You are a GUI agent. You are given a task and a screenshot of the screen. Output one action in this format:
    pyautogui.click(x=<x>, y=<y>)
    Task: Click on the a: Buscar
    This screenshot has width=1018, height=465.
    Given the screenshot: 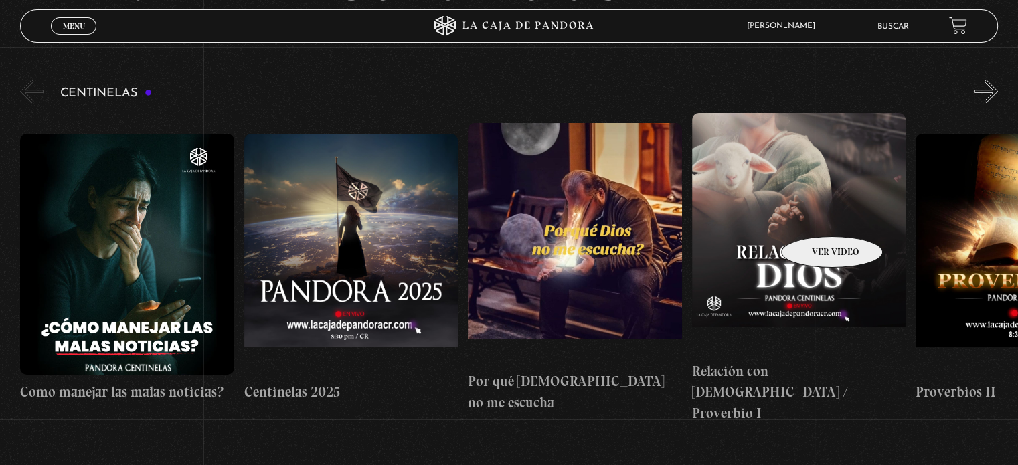 What is the action you would take?
    pyautogui.click(x=893, y=27)
    